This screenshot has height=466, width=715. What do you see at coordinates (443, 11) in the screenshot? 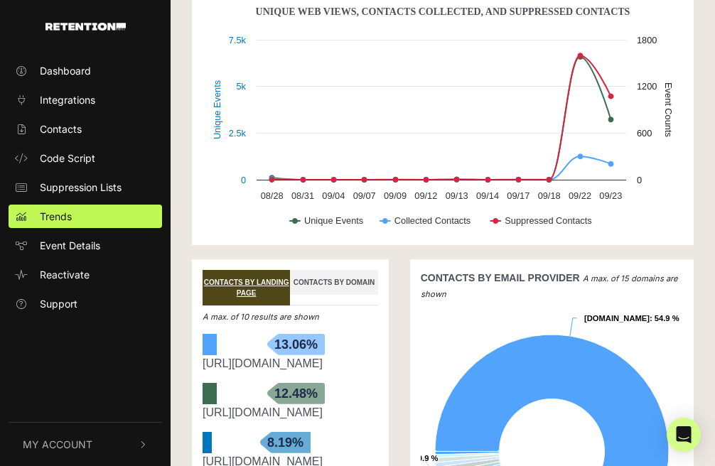
I see `text: Unique Web Views, Contacts Collected, And Suppressed Contacts` at bounding box center [443, 11].